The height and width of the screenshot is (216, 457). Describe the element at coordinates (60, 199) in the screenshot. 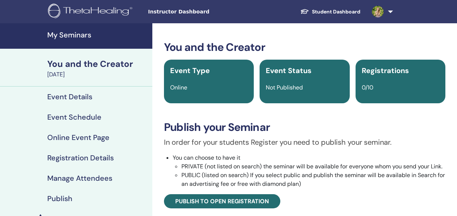

I see `h4: Publish` at that location.